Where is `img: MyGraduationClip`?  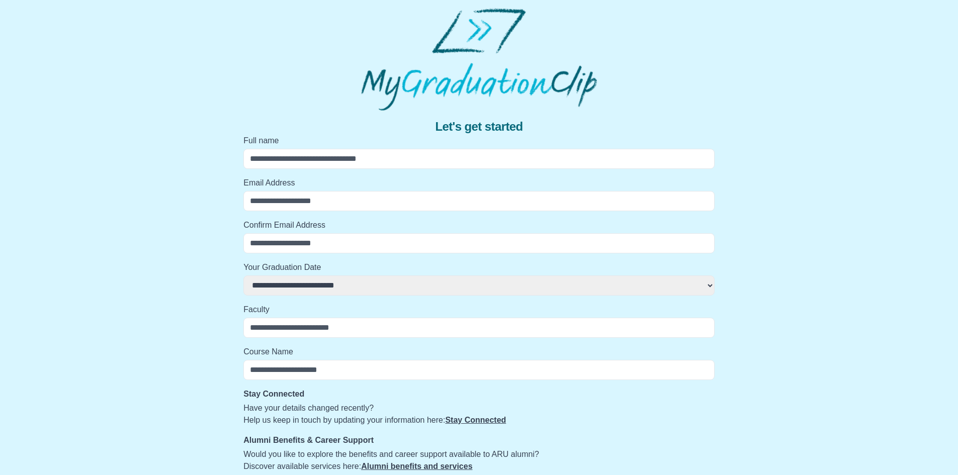 img: MyGraduationClip is located at coordinates (479, 59).